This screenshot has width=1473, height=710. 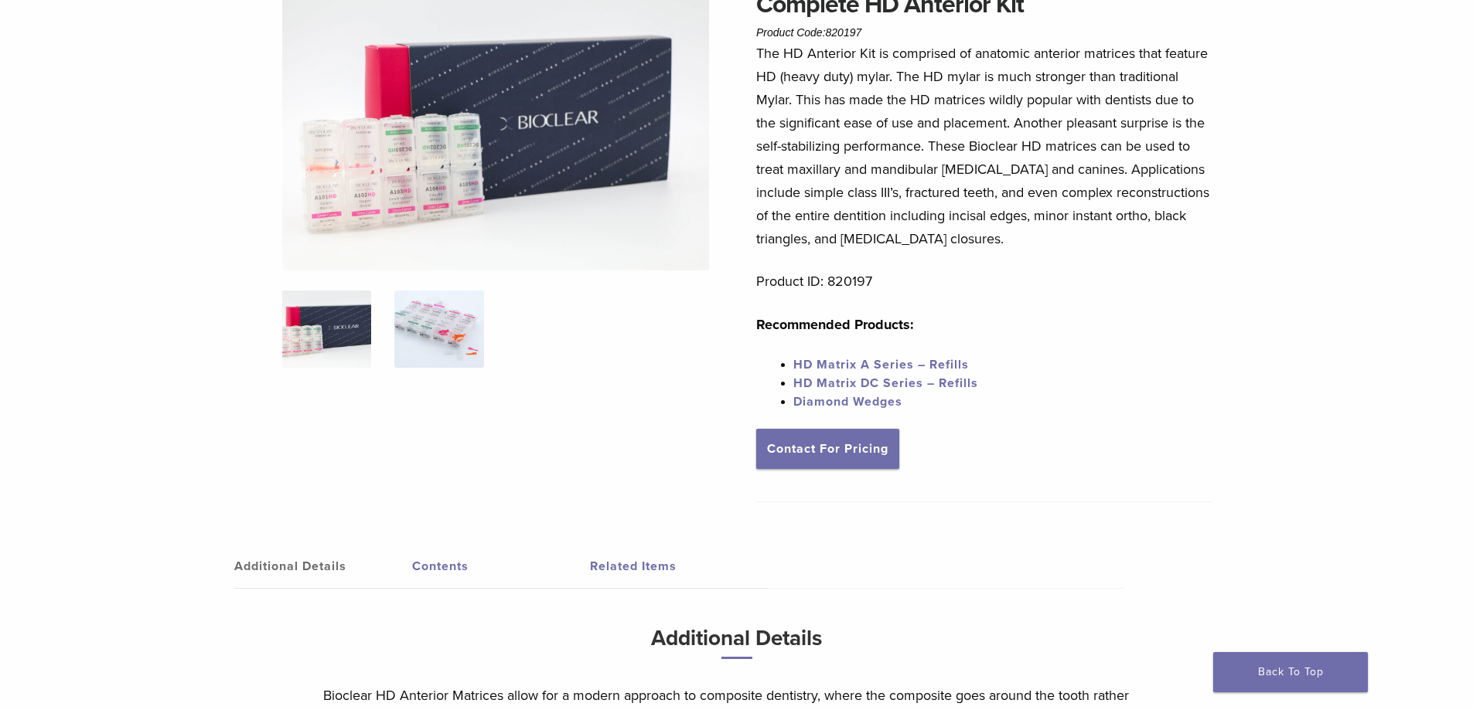 What do you see at coordinates (847, 402) in the screenshot?
I see `a: Diamond Wedges` at bounding box center [847, 402].